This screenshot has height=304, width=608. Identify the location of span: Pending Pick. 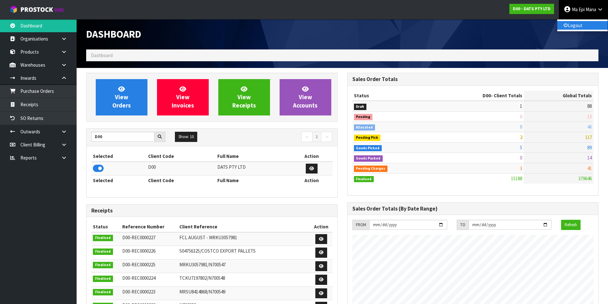
(367, 138).